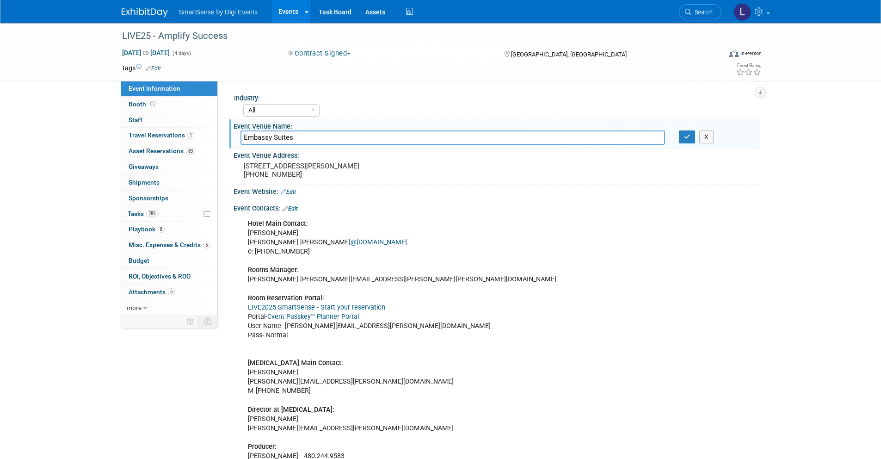 Image resolution: width=881 pixels, height=459 pixels. Describe the element at coordinates (702, 12) in the screenshot. I see `span: Search` at that location.